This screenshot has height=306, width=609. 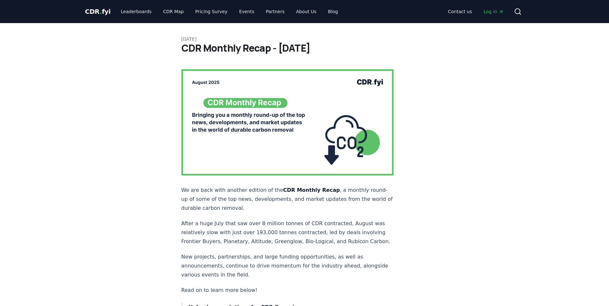 I want to click on p: After a huge July that saw over 8 million tonnes of CDR contracted, August was relatively slow wi..., so click(x=288, y=233).